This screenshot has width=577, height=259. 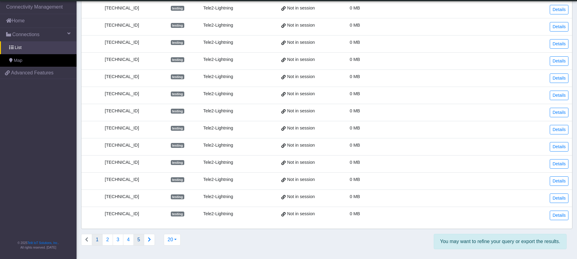 What do you see at coordinates (97, 240) in the screenshot?
I see `button: 1` at bounding box center [97, 240].